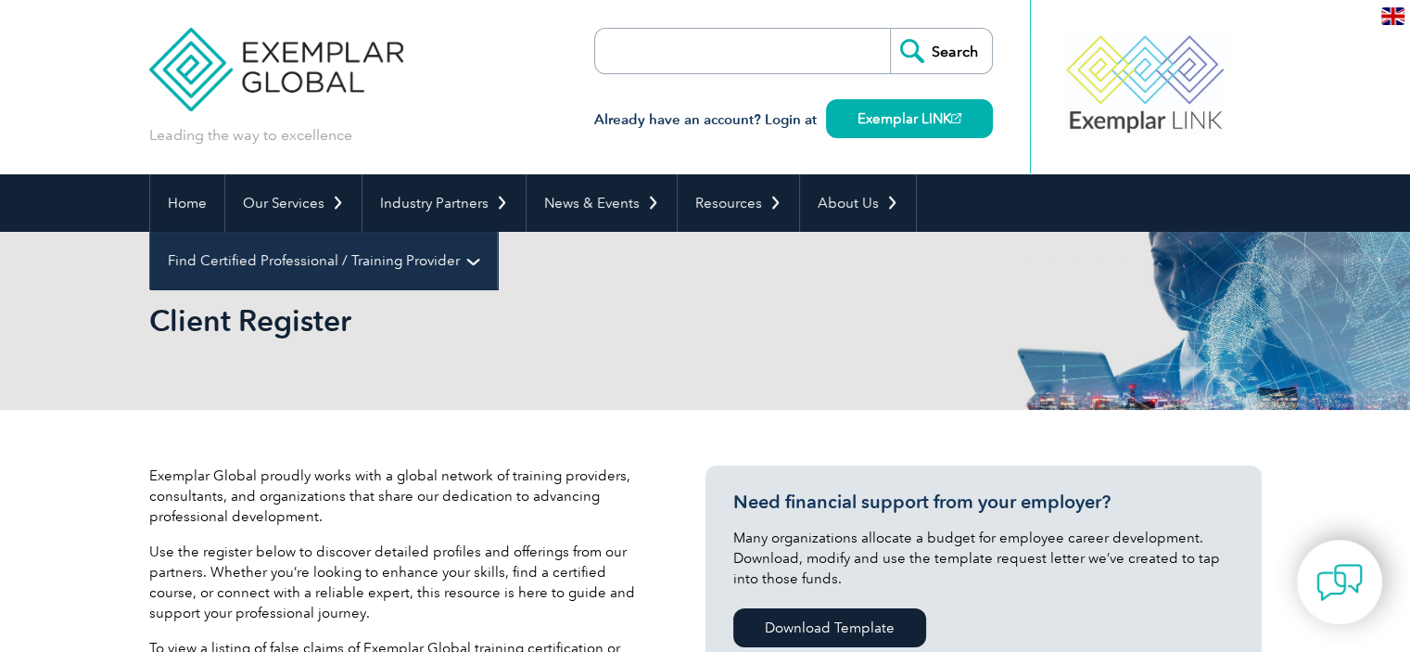 This screenshot has height=652, width=1410. What do you see at coordinates (1392, 16) in the screenshot?
I see `img: en` at bounding box center [1392, 16].